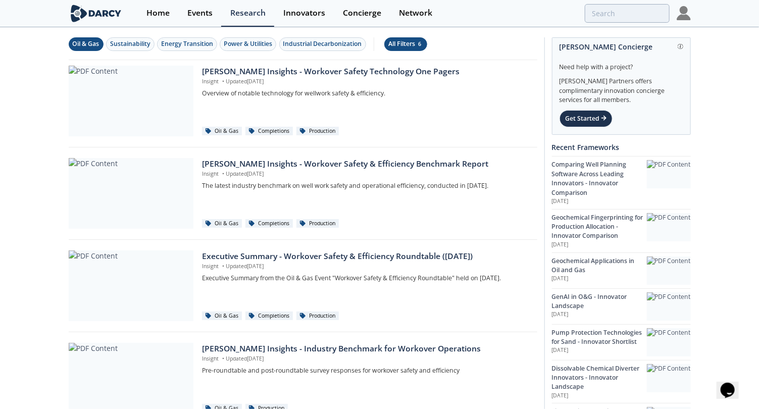 The height and width of the screenshot is (409, 759). What do you see at coordinates (158, 13) in the screenshot?
I see `div: Home` at bounding box center [158, 13].